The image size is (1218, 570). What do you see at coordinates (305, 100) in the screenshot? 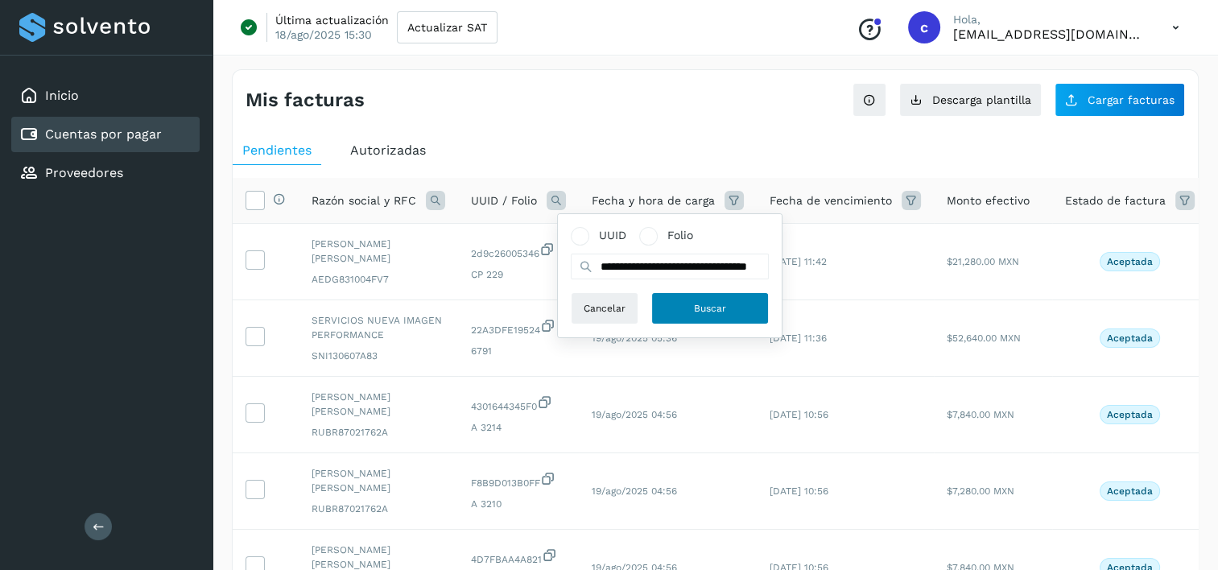
I see `h4: Mis facturas` at bounding box center [305, 100].